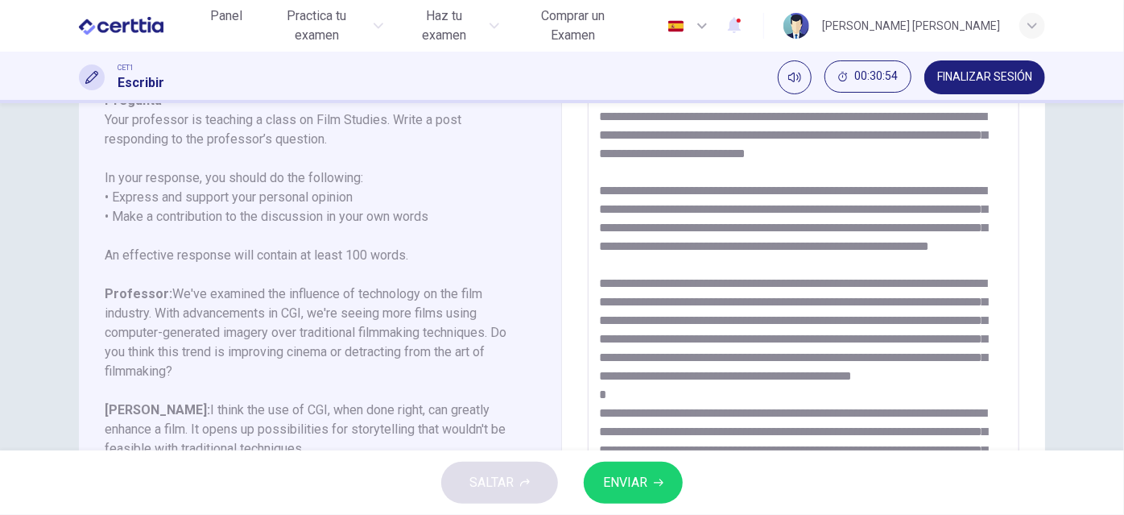  I want to click on span: CET1, so click(126, 68).